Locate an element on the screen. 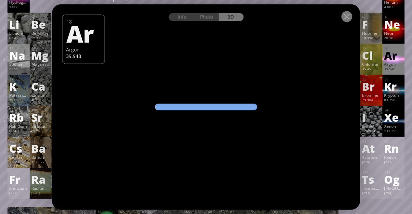 The height and width of the screenshot is (214, 412). div: Mg is located at coordinates (41, 55).